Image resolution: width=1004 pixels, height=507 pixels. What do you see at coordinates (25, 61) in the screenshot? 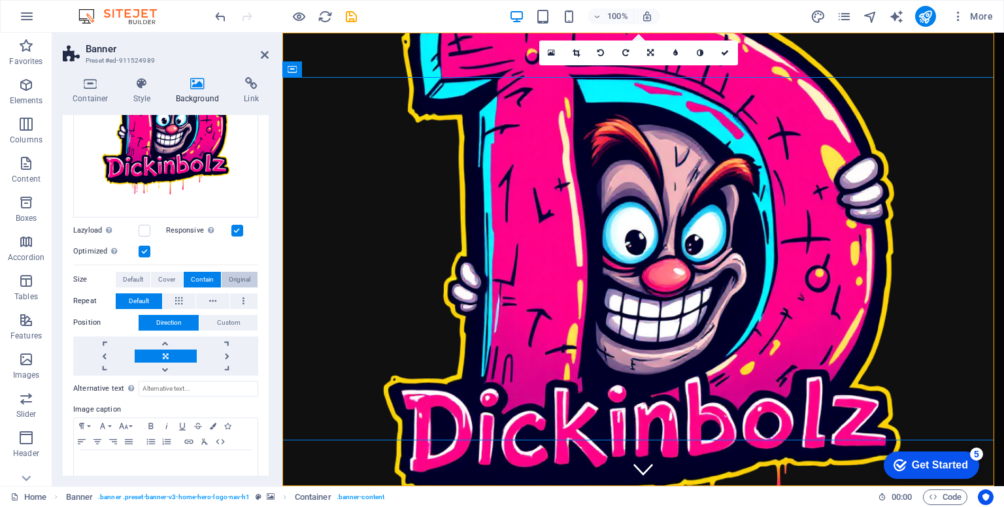
I see `p: Favorites` at bounding box center [25, 61].